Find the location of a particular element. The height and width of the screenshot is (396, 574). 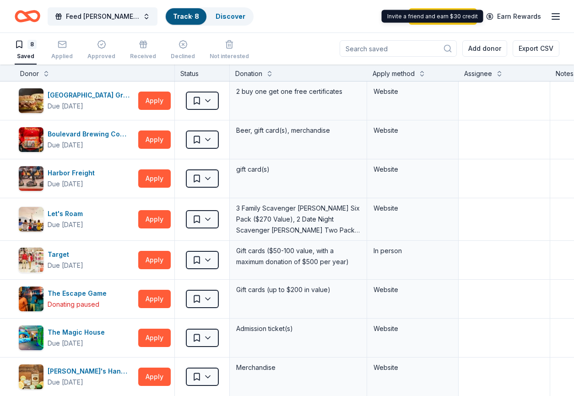

img: Image for 54th Street Grill & Bar is located at coordinates (31, 101).